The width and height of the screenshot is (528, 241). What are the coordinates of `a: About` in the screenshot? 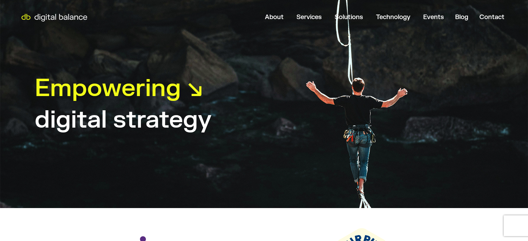 It's located at (274, 17).